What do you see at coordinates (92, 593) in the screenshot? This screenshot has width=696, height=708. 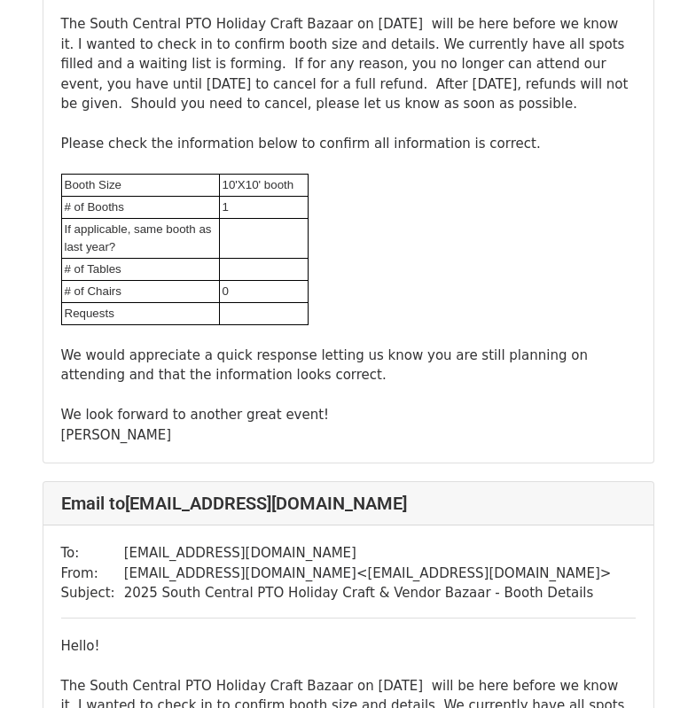 I see `td: Subject:` at bounding box center [92, 593].